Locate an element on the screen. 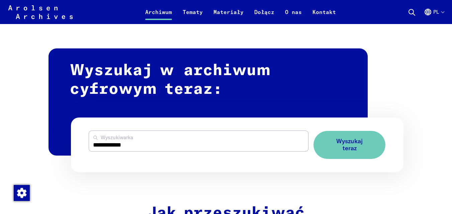  img: Zmienić zgodę is located at coordinates (22, 193).